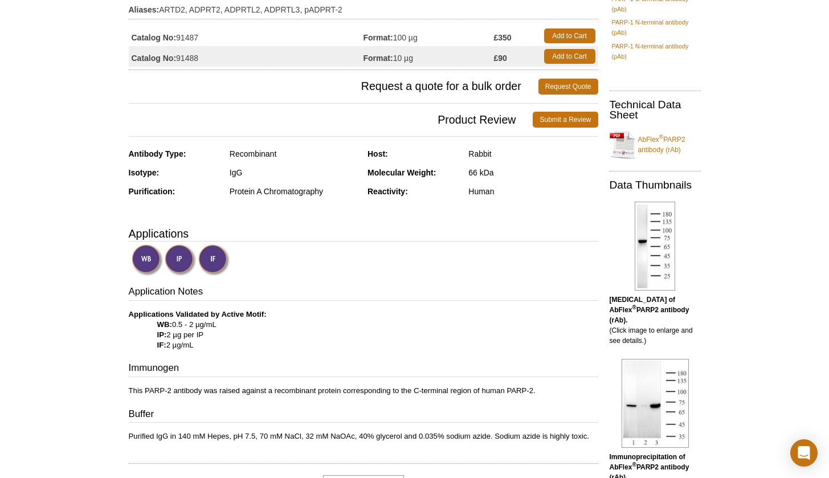 The height and width of the screenshot is (478, 829). Describe the element at coordinates (804, 453) in the screenshot. I see `div: Open Intercom Messenger` at that location.